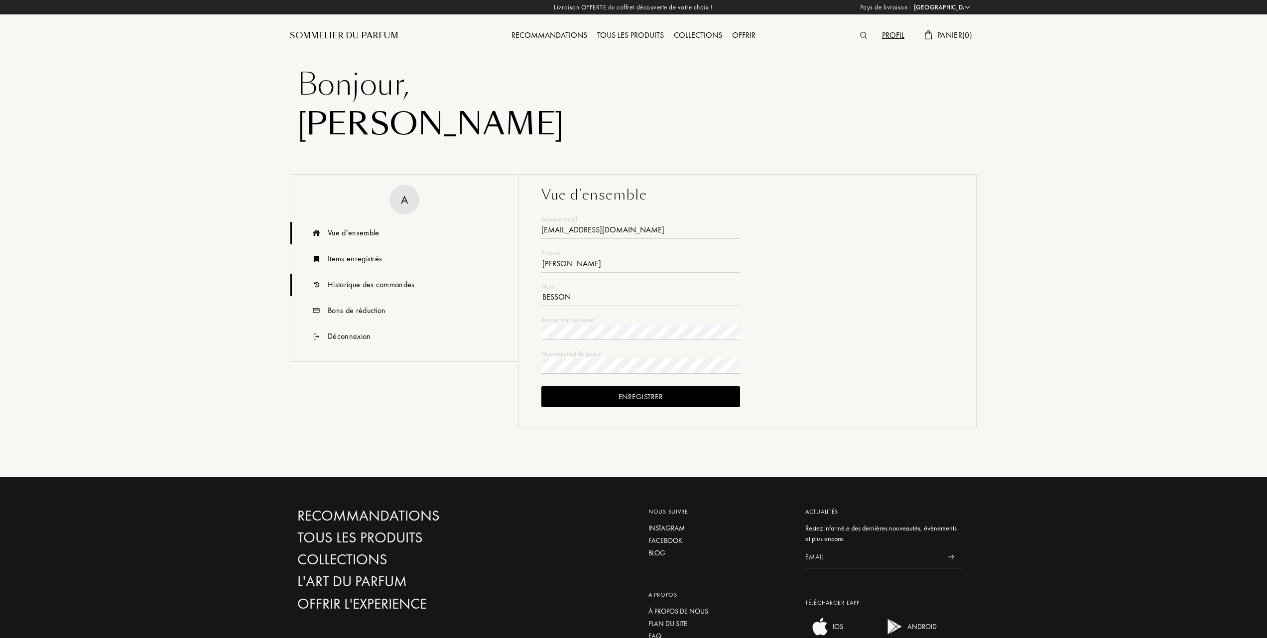 The width and height of the screenshot is (1267, 638). Describe the element at coordinates (316, 233) in the screenshot. I see `img: icn_overview.svg` at that location.